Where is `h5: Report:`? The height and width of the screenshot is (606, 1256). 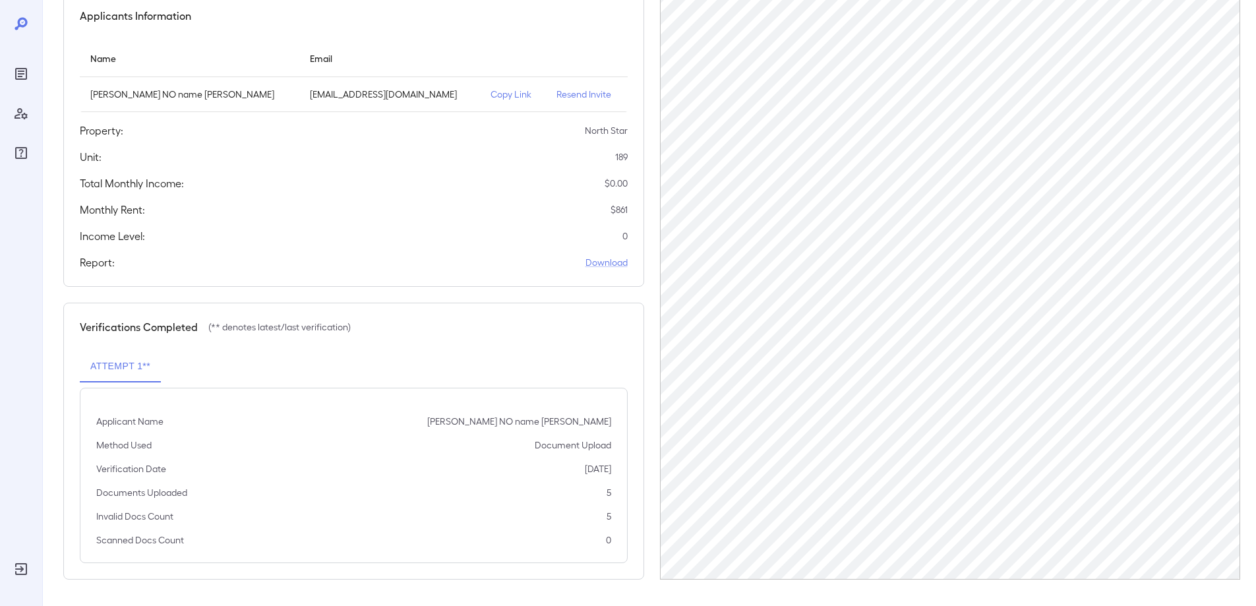
h5: Report: is located at coordinates (97, 262).